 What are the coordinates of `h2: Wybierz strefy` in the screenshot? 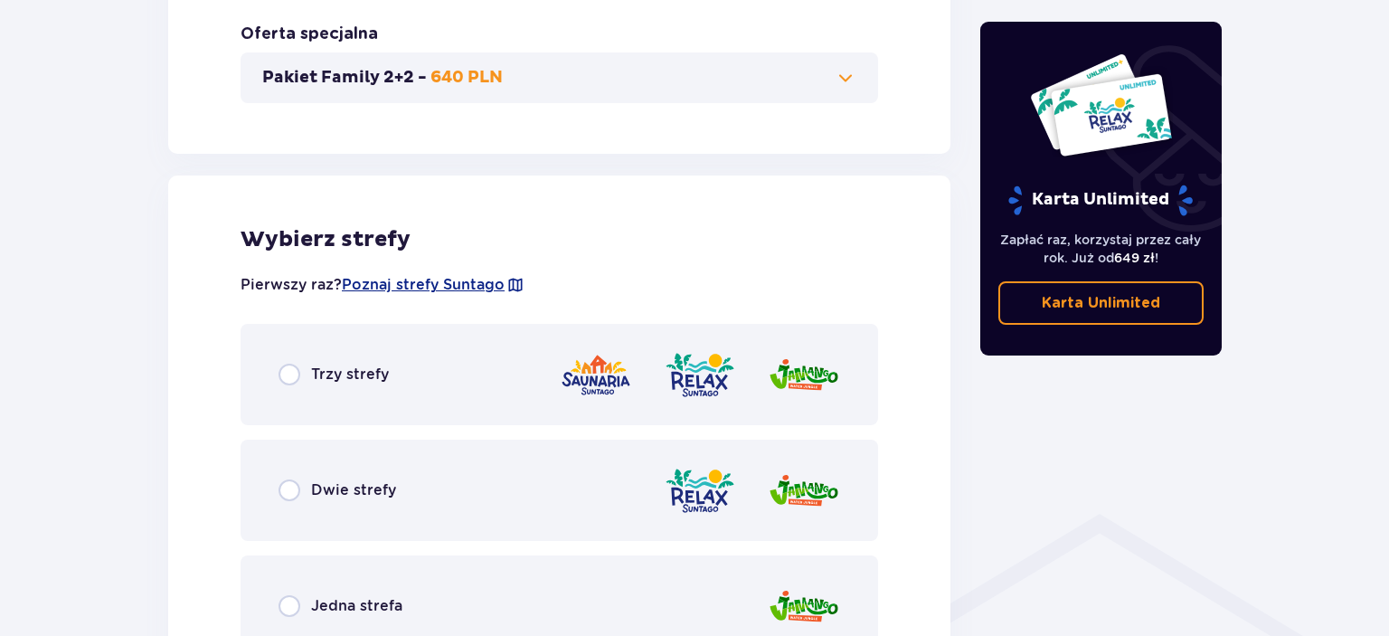 It's located at (559, 240).